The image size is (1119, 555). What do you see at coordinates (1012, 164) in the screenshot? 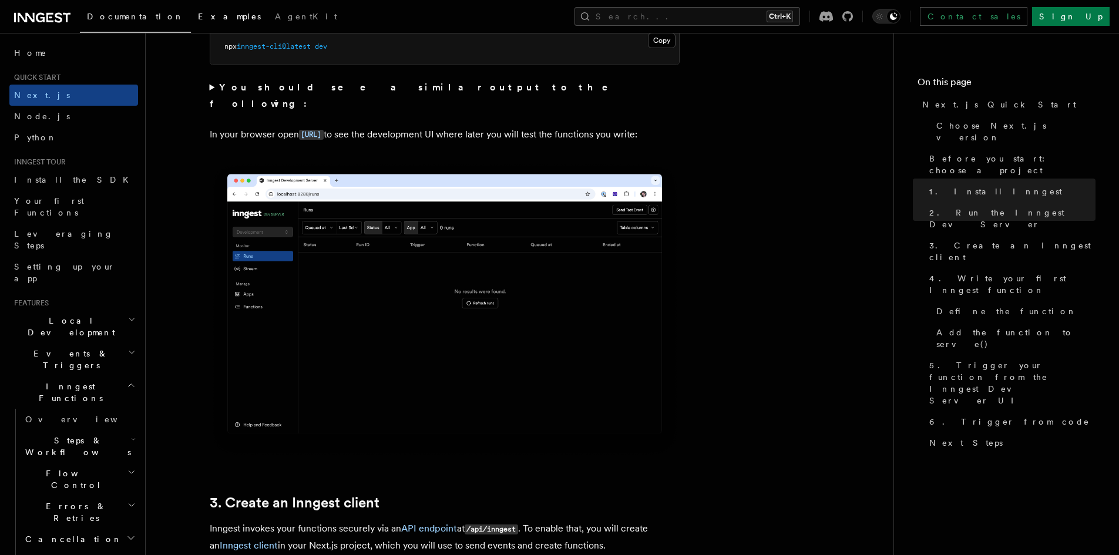
I see `span: Before you start: choose a project` at bounding box center [1012, 164].